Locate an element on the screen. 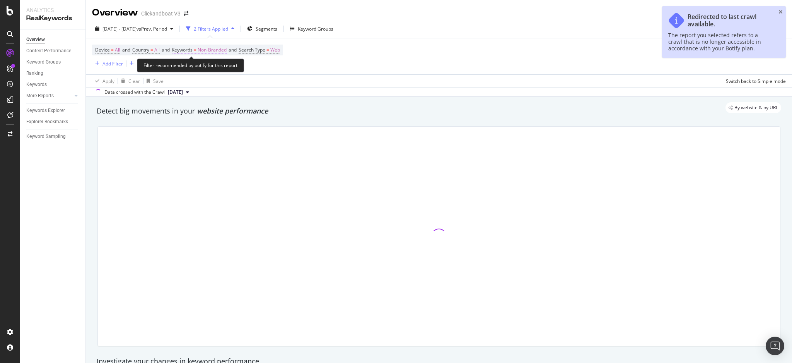  div: RealKeywords is located at coordinates (53, 18).